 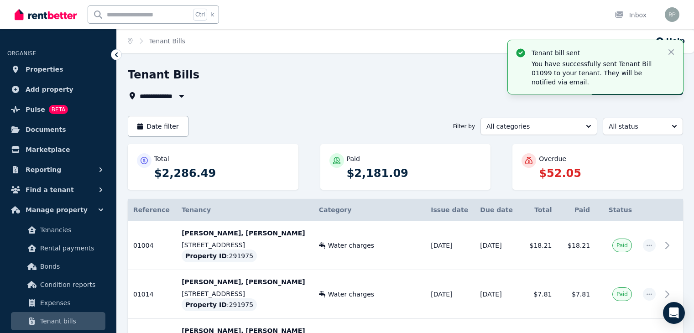 What do you see at coordinates (58, 130) in the screenshot?
I see `a: Documents` at bounding box center [58, 130].